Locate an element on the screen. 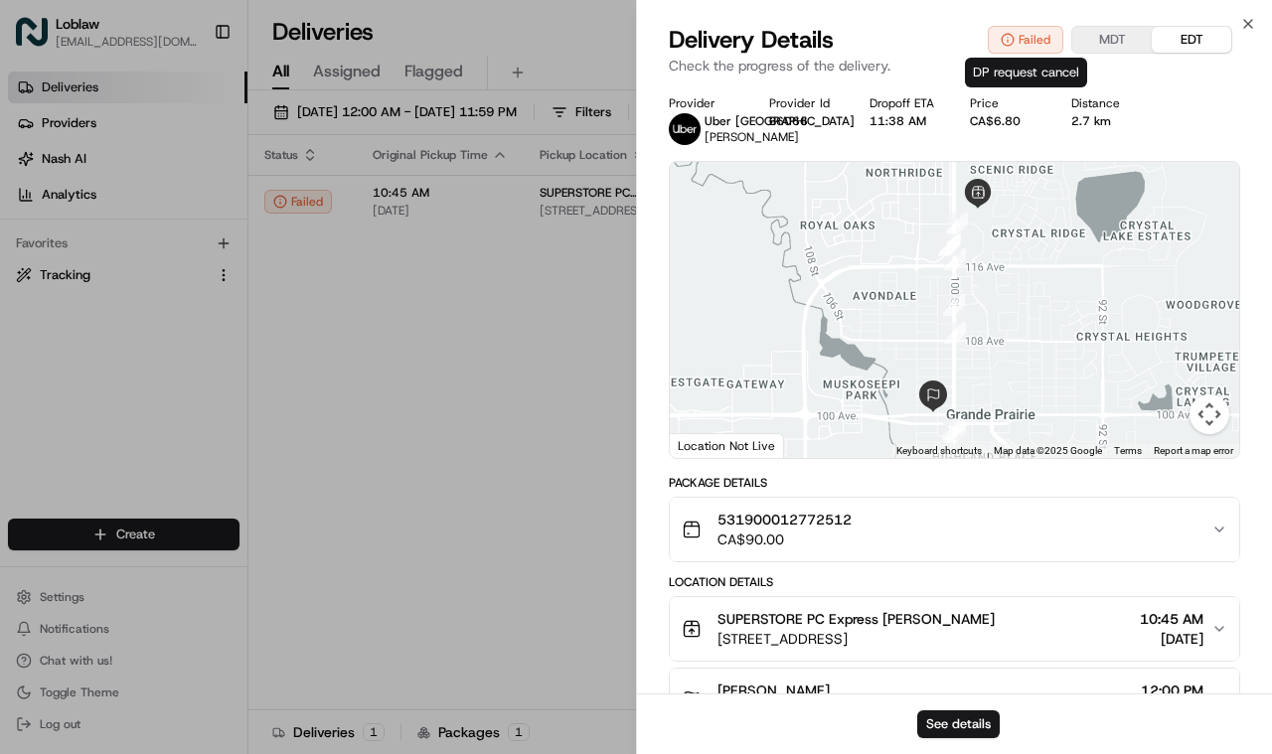 This screenshot has width=1272, height=754. div: CA$6.80 is located at coordinates (1003, 121).